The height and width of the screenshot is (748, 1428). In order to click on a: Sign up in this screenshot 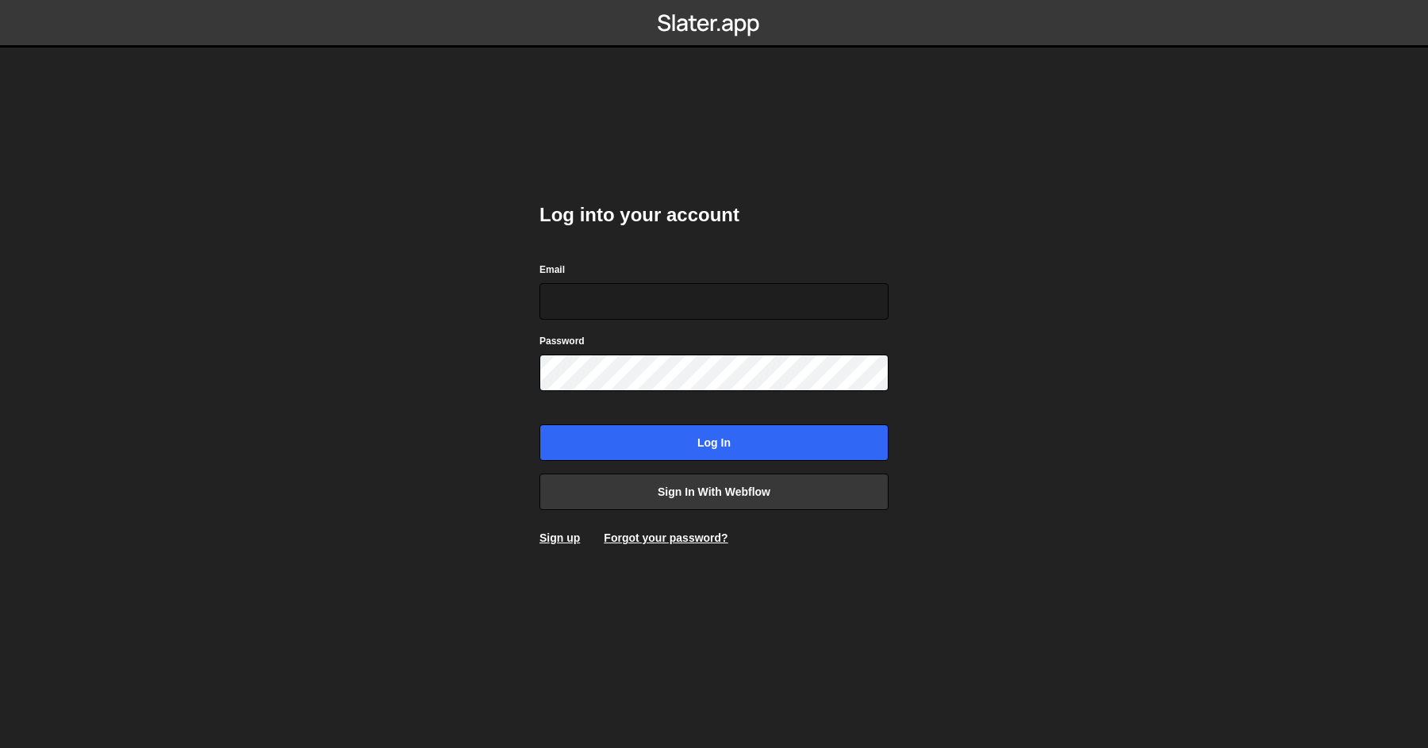, I will do `click(559, 538)`.